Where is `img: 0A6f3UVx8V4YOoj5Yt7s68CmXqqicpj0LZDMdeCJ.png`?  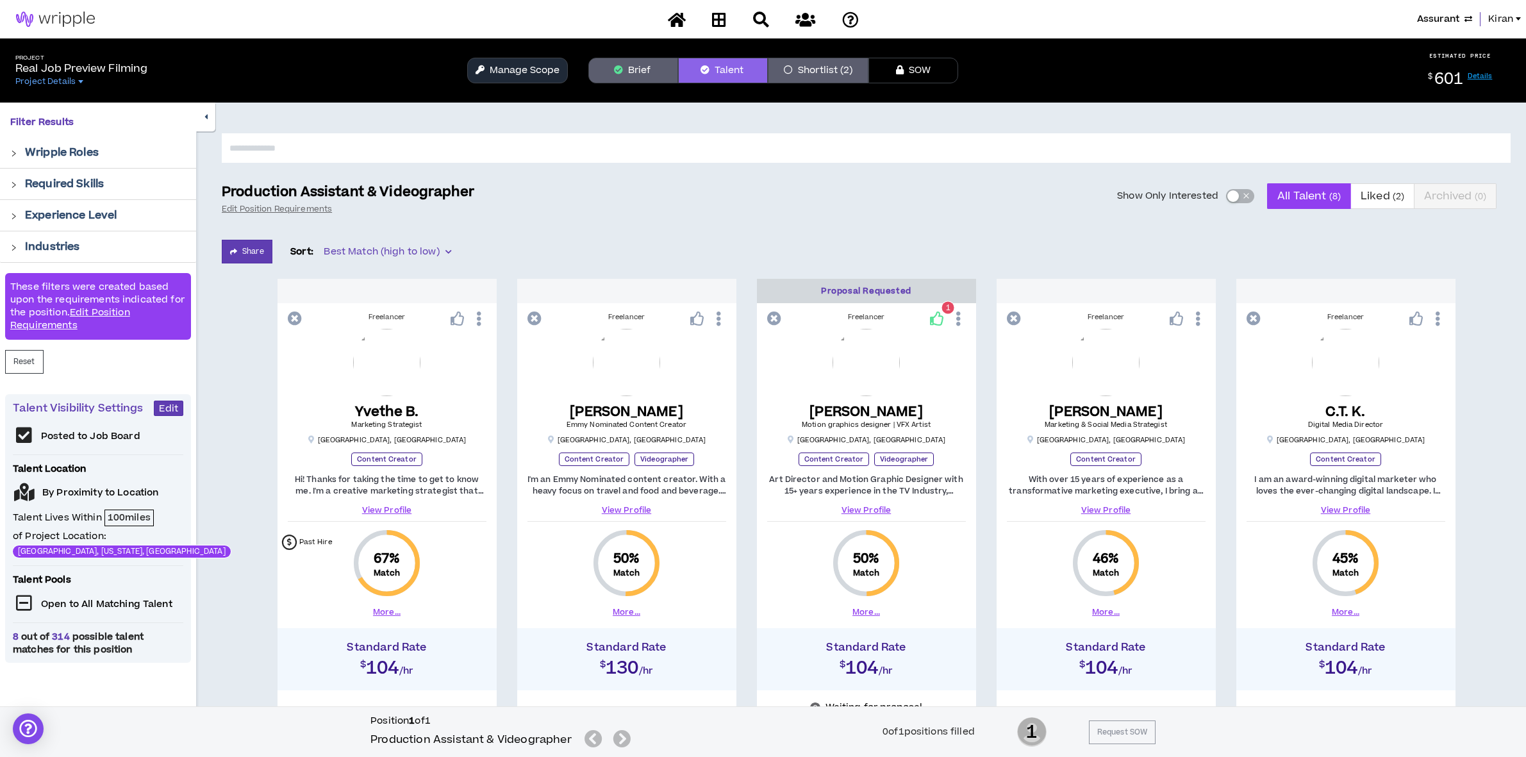 img: 0A6f3UVx8V4YOoj5Yt7s68CmXqqicpj0LZDMdeCJ.png is located at coordinates (1105, 362).